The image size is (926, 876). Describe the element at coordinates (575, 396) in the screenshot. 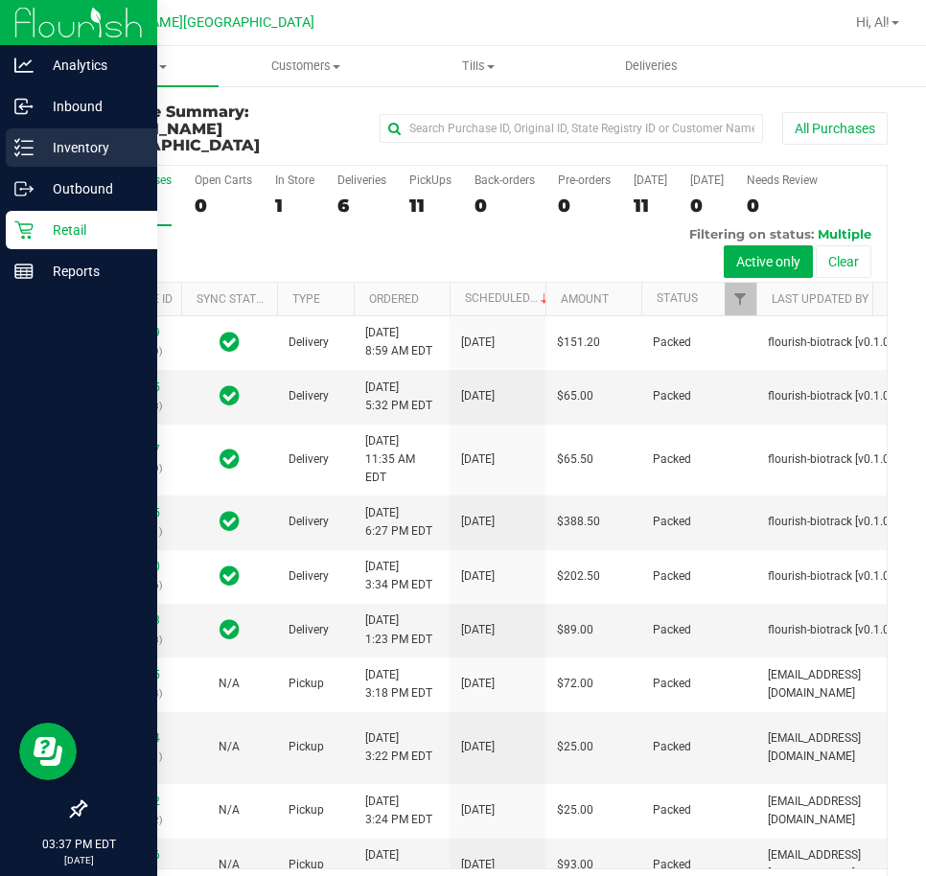

I see `span: $65.00` at that location.